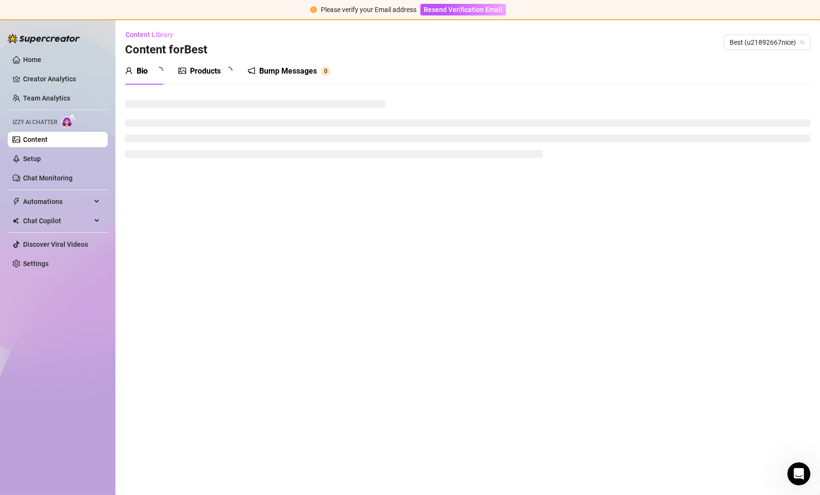 This screenshot has height=495, width=820. What do you see at coordinates (153, 35) in the screenshot?
I see `button: Content Library` at bounding box center [153, 35].